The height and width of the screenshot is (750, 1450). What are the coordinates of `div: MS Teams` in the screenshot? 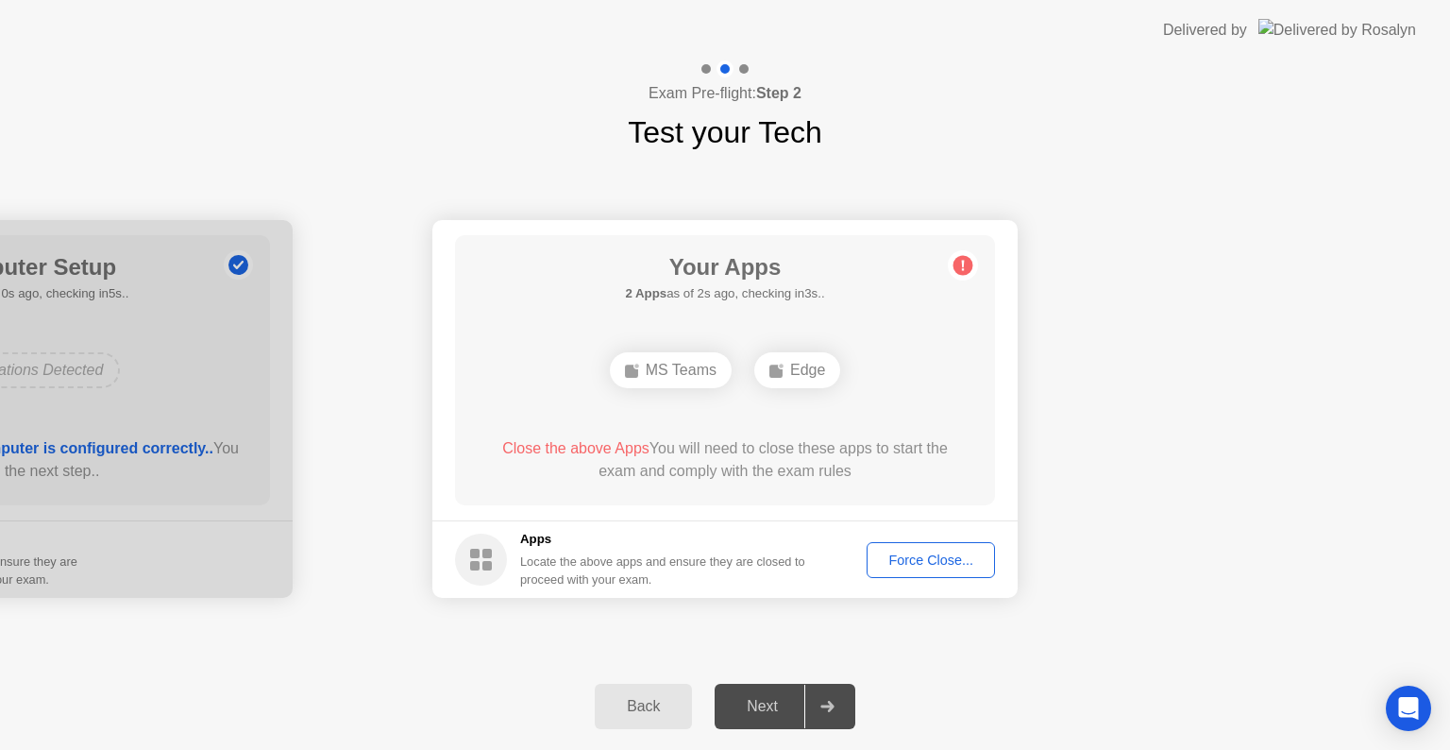 It's located at (670, 370).